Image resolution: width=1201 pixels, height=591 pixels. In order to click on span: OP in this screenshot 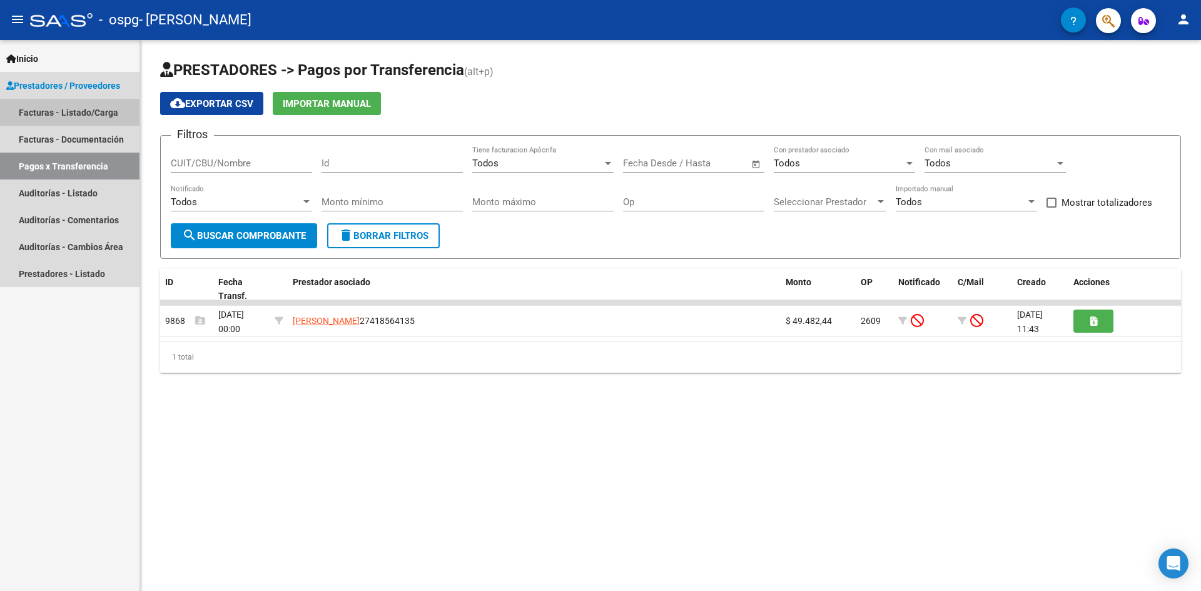, I will do `click(866, 282)`.